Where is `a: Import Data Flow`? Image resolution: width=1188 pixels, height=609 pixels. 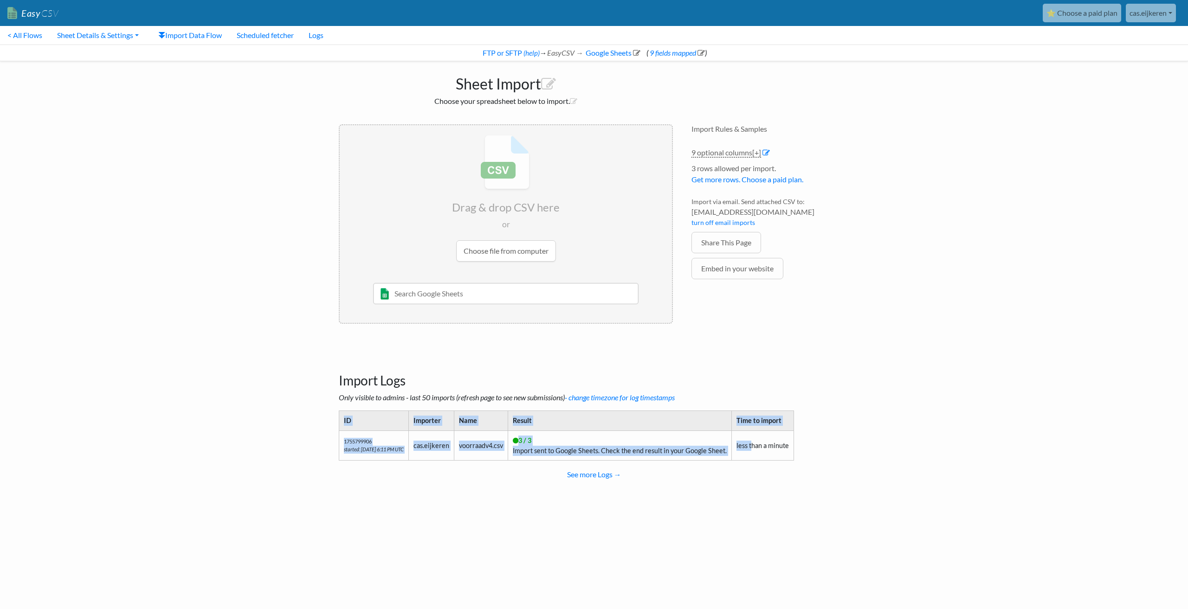
a: Import Data Flow is located at coordinates (190, 35).